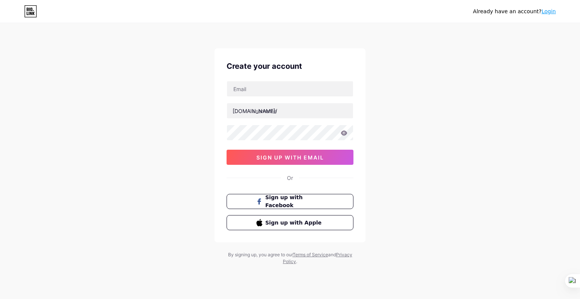  I want to click on div: Create your account, so click(290, 66).